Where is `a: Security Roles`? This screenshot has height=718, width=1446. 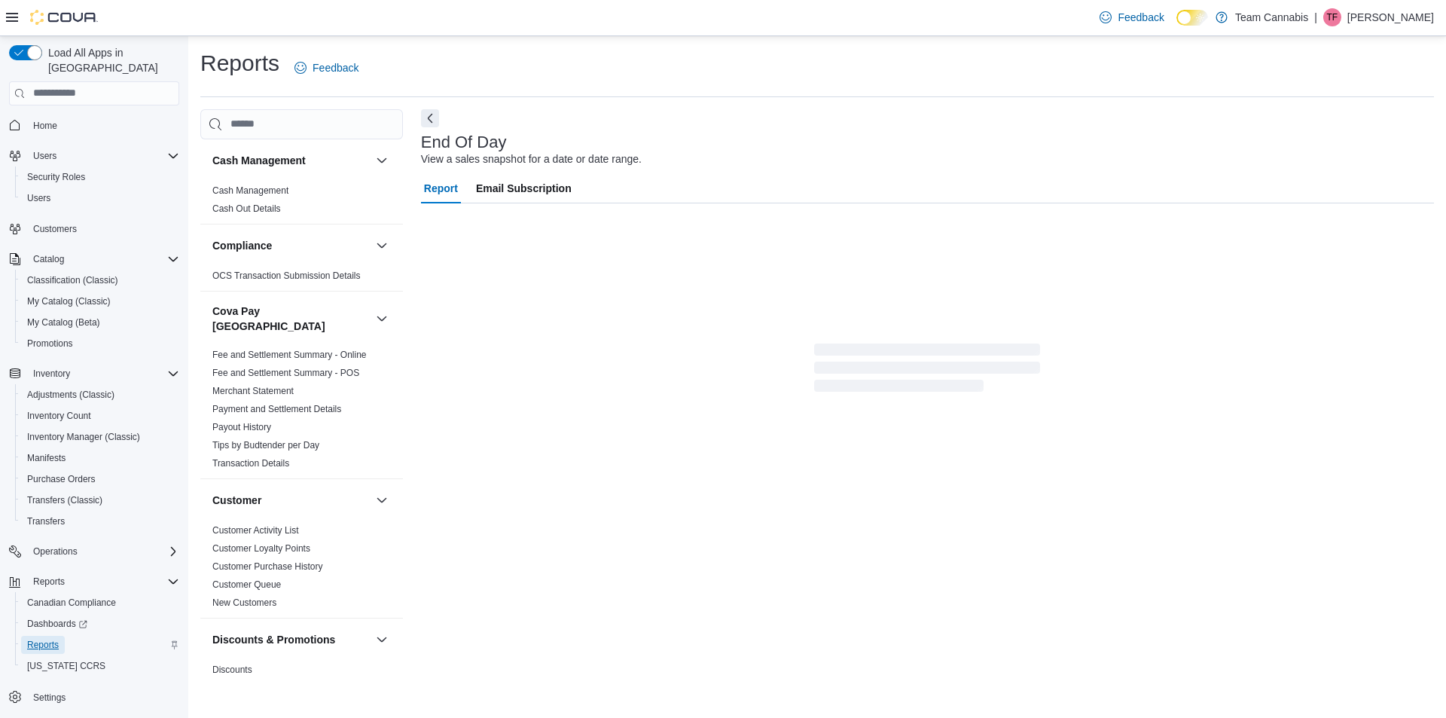 a: Security Roles is located at coordinates (56, 177).